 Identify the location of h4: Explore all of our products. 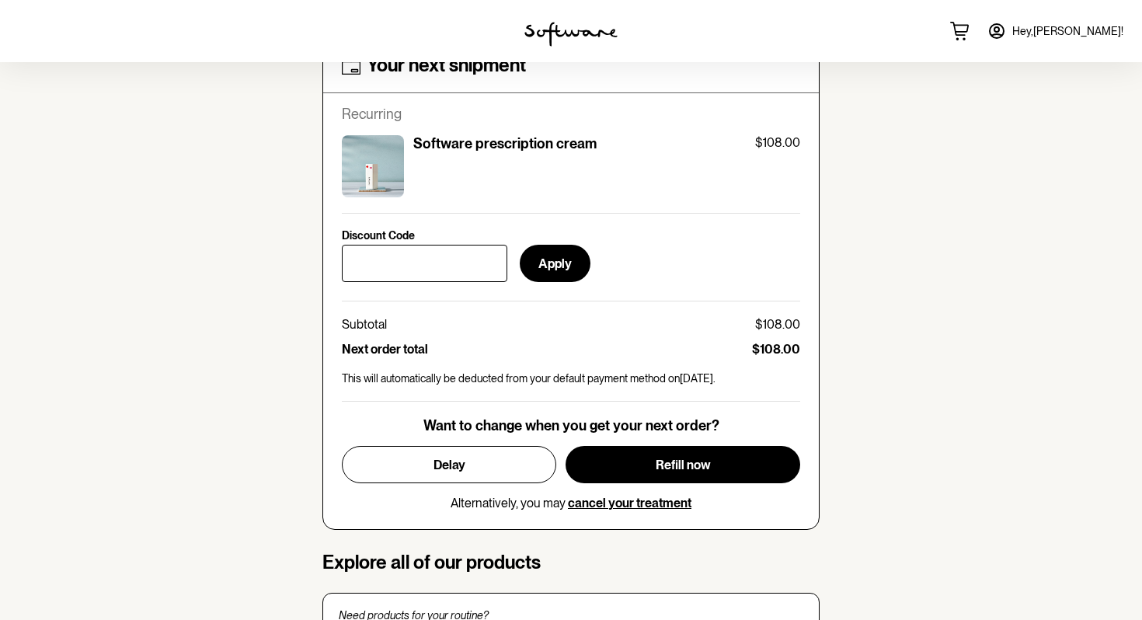
(571, 562).